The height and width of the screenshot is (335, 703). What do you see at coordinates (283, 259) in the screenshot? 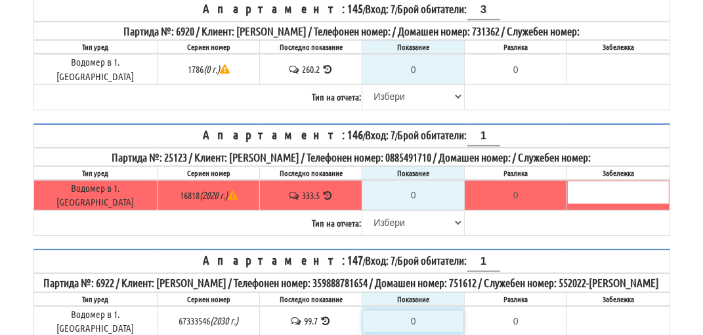
I see `span: Апартамент: 147` at bounding box center [283, 259].